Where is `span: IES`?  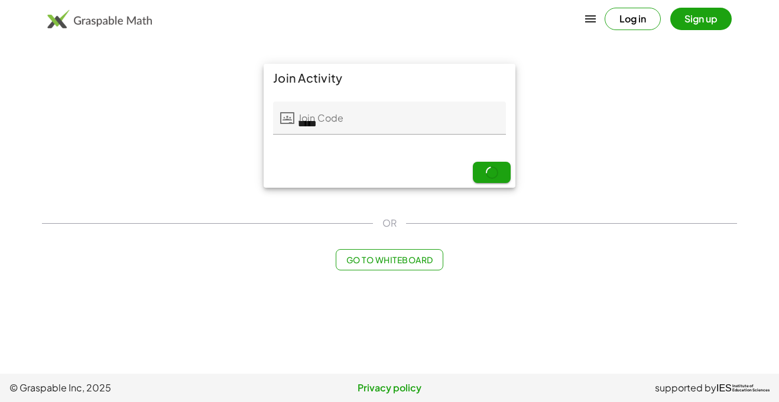 span: IES is located at coordinates (724, 388).